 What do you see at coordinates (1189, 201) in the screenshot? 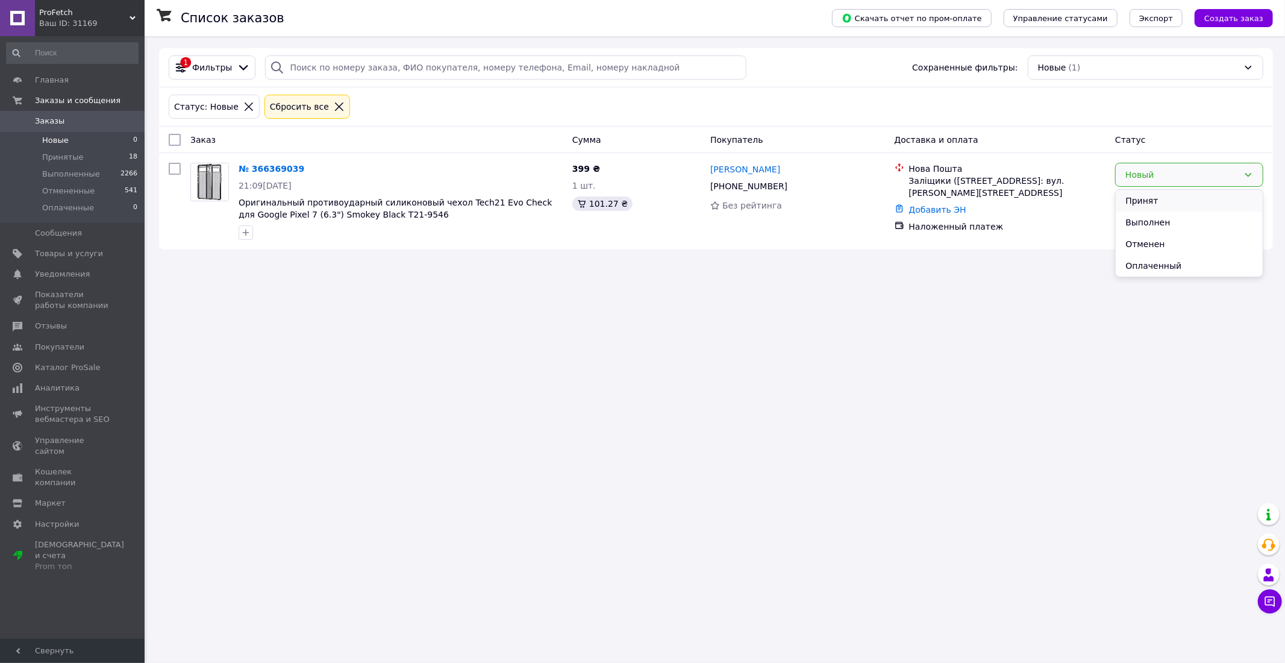
I see `li: Принят` at bounding box center [1189, 201].